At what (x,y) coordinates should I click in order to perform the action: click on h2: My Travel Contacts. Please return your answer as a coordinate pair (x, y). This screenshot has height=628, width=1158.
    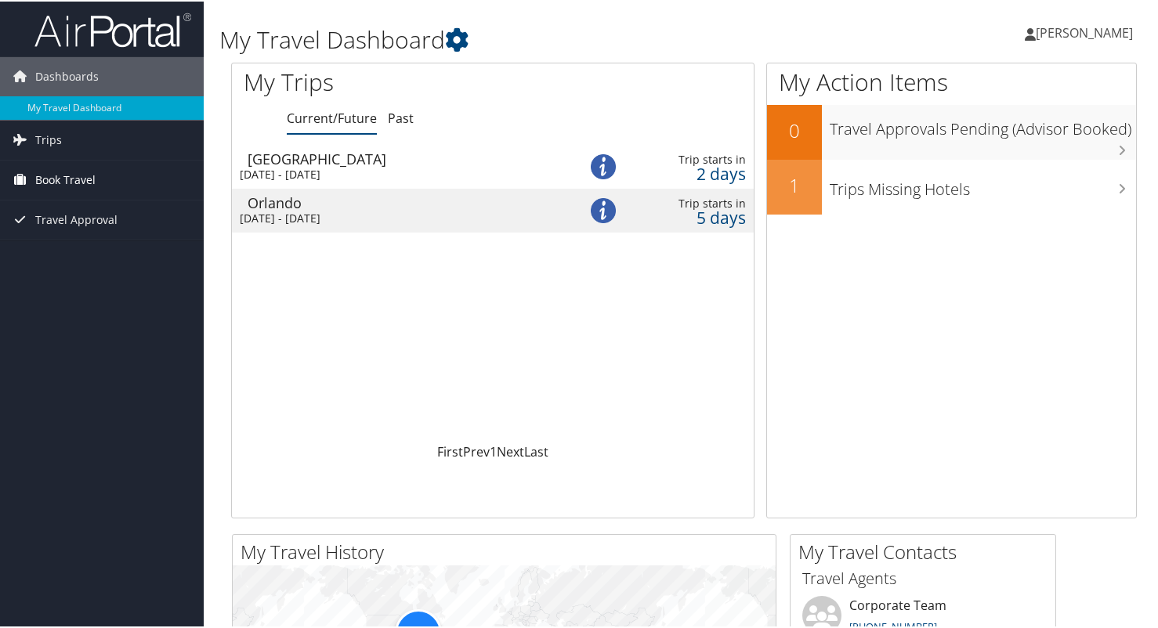
    Looking at the image, I should click on (926, 551).